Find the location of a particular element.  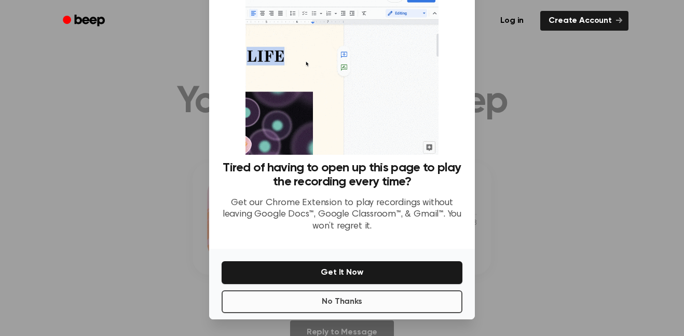

h3: Tired of having to open up this page to play the recording every time? is located at coordinates (342, 175).